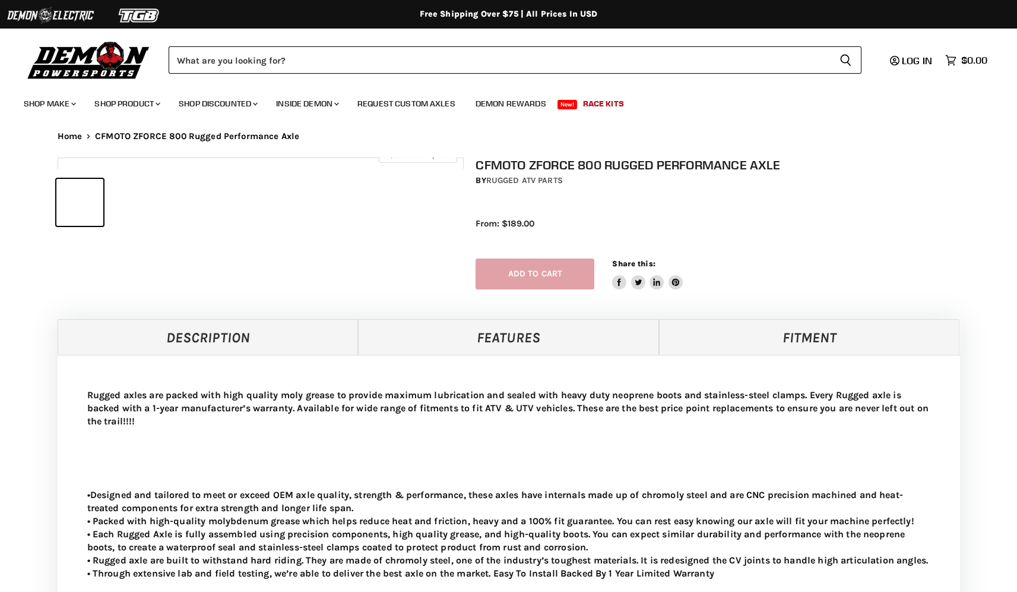 Image resolution: width=1017 pixels, height=592 pixels. What do you see at coordinates (647, 274) in the screenshot?
I see `aside: Share this:` at bounding box center [647, 274].